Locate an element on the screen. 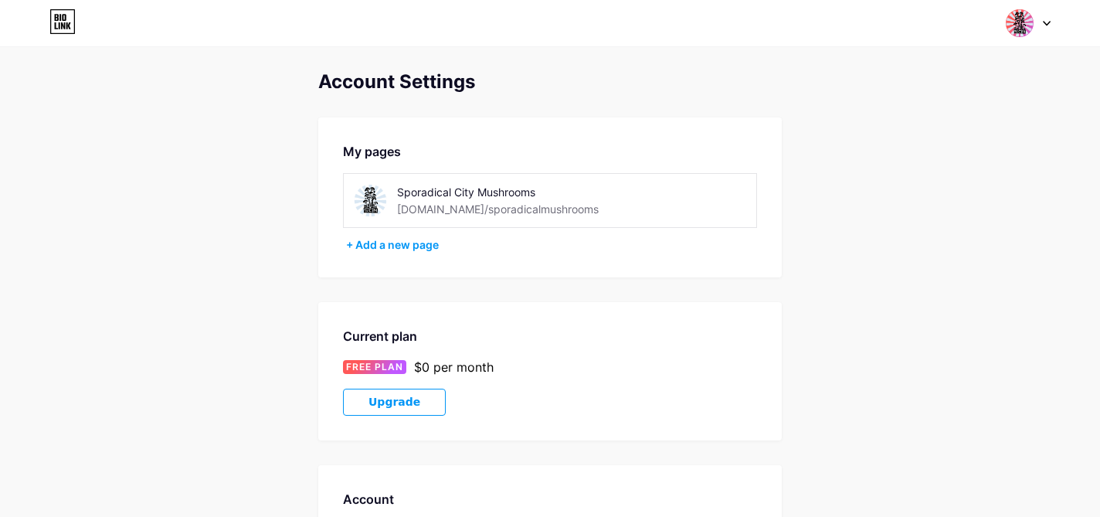 This screenshot has width=1100, height=517. div: Account is located at coordinates (550, 499).